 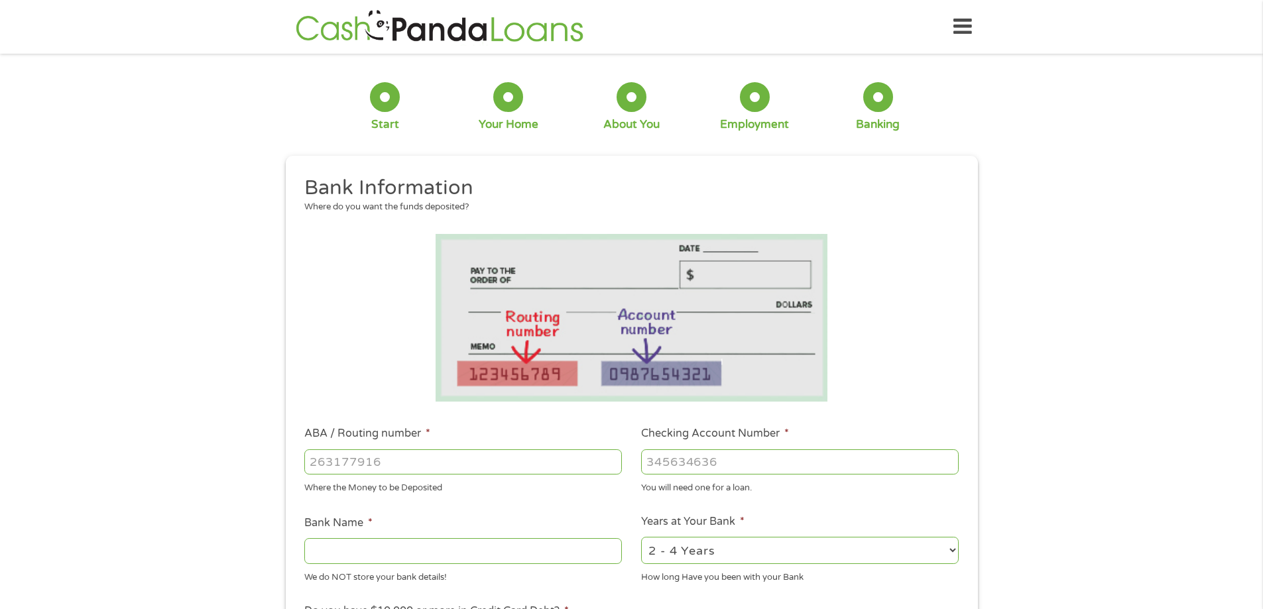 I want to click on input: 263177916, so click(x=463, y=462).